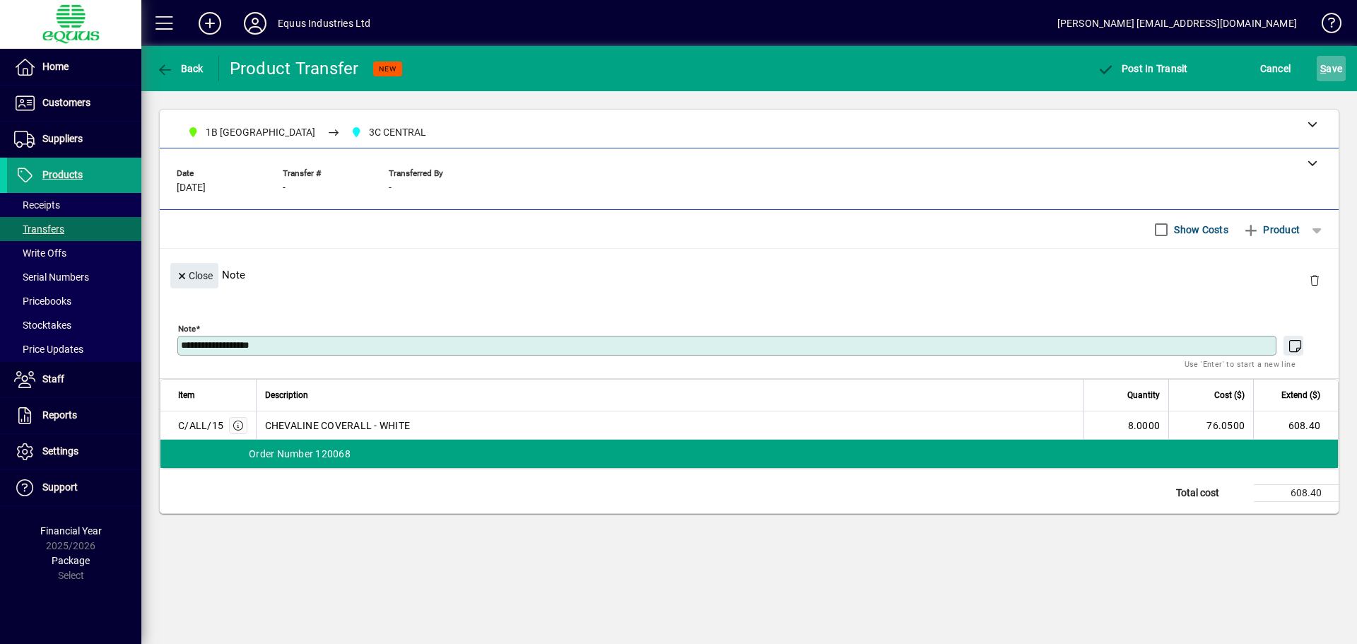 The width and height of the screenshot is (1357, 644). I want to click on a: Suppliers, so click(74, 139).